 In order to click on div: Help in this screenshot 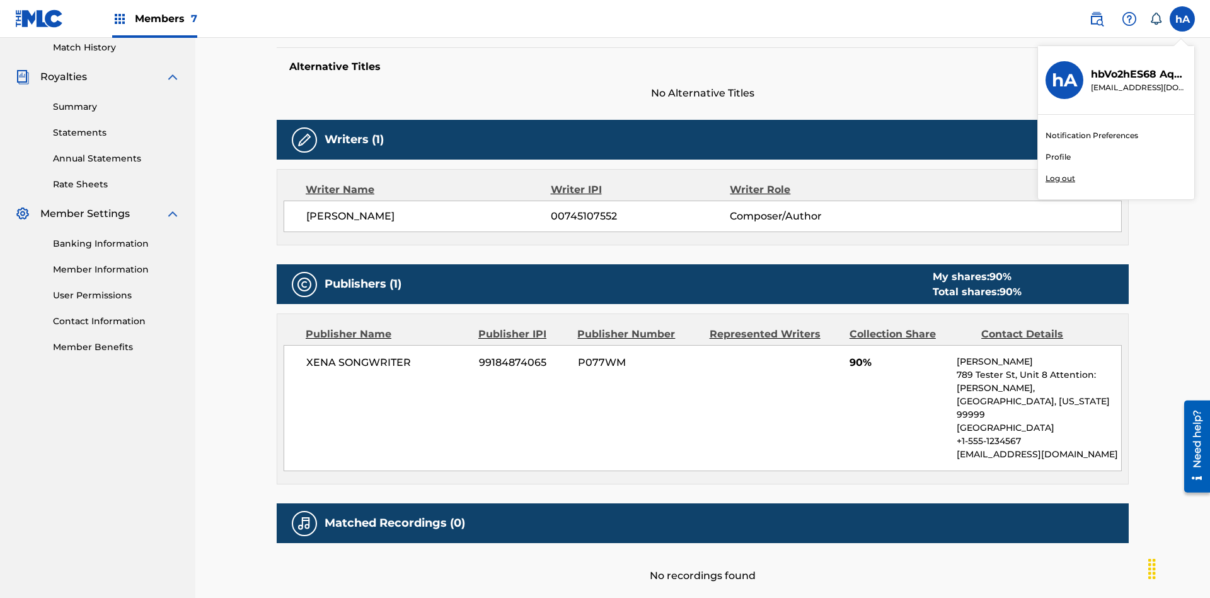, I will do `click(1130, 19)`.